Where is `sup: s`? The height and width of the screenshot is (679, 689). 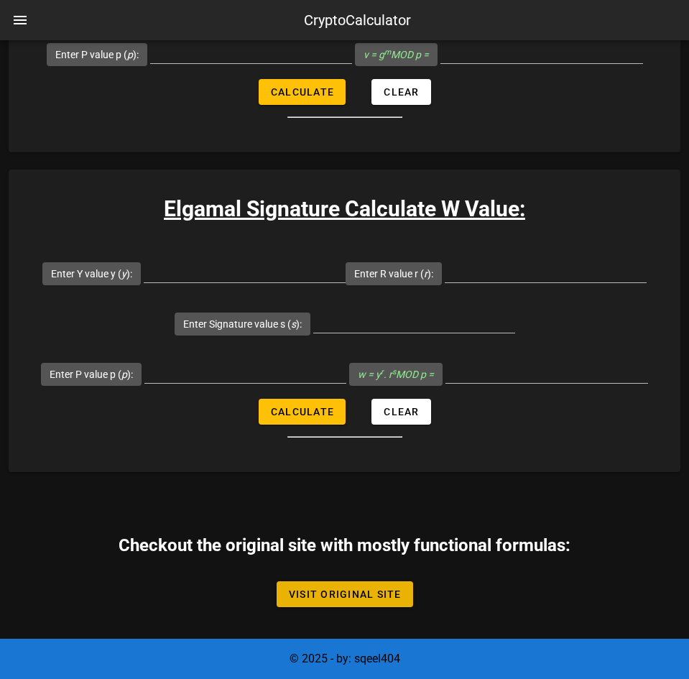 sup: s is located at coordinates (394, 372).